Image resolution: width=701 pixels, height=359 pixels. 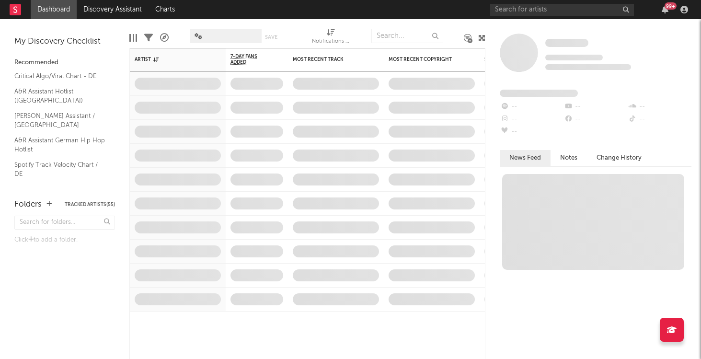 What do you see at coordinates (65, 63) in the screenshot?
I see `div: Recommended` at bounding box center [65, 63].